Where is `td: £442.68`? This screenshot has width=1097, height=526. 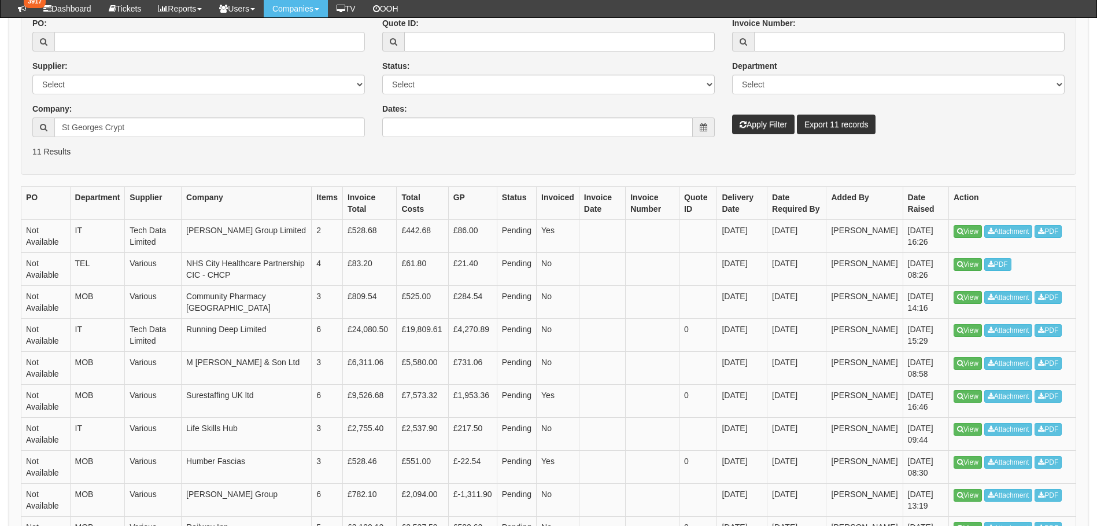
td: £442.68 is located at coordinates (422, 236).